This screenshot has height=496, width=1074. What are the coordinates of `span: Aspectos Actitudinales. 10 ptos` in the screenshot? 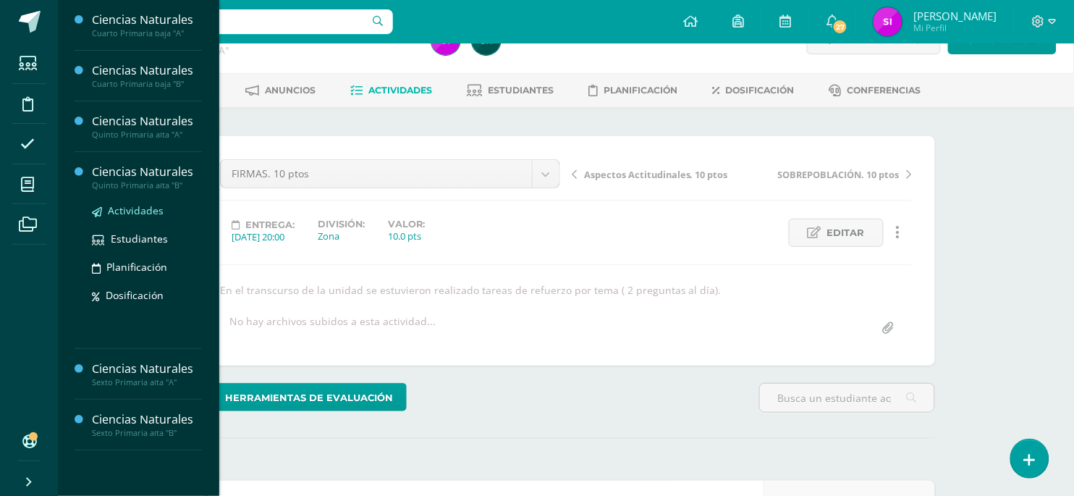 It's located at (656, 174).